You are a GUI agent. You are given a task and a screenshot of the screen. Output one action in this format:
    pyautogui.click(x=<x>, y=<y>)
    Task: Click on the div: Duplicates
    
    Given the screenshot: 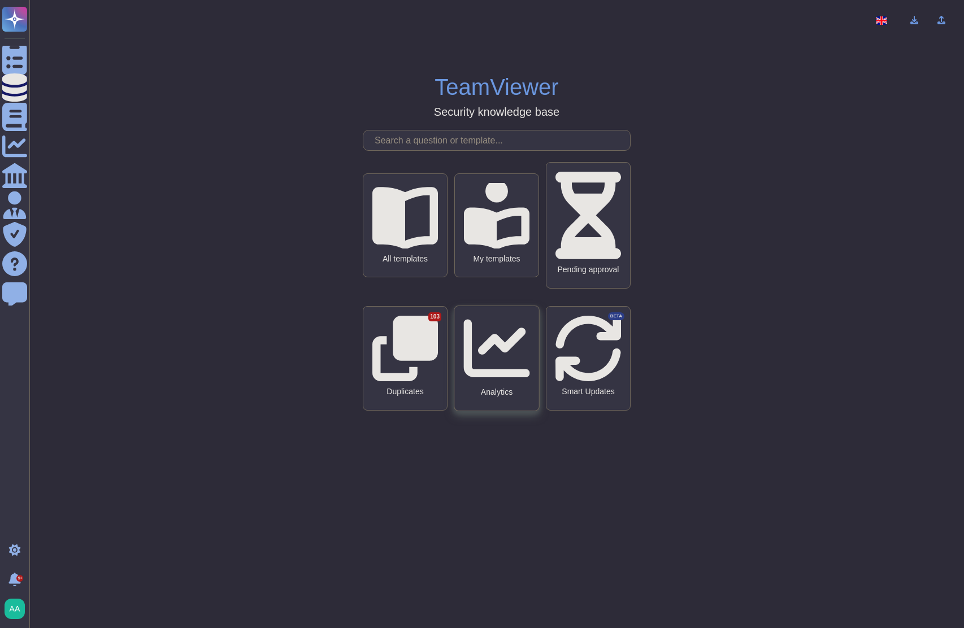 What is the action you would take?
    pyautogui.click(x=405, y=391)
    